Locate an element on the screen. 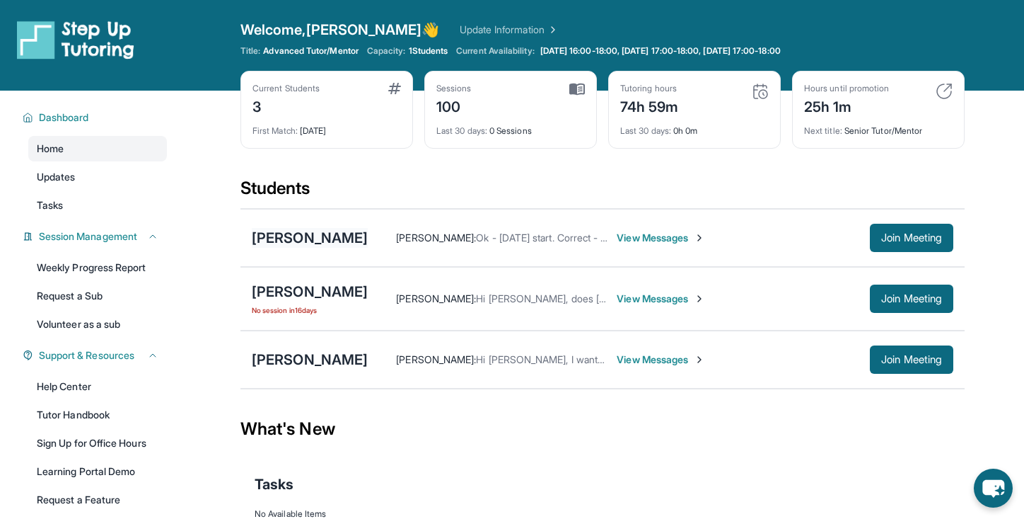  button: chat-button is located at coordinates (993, 487).